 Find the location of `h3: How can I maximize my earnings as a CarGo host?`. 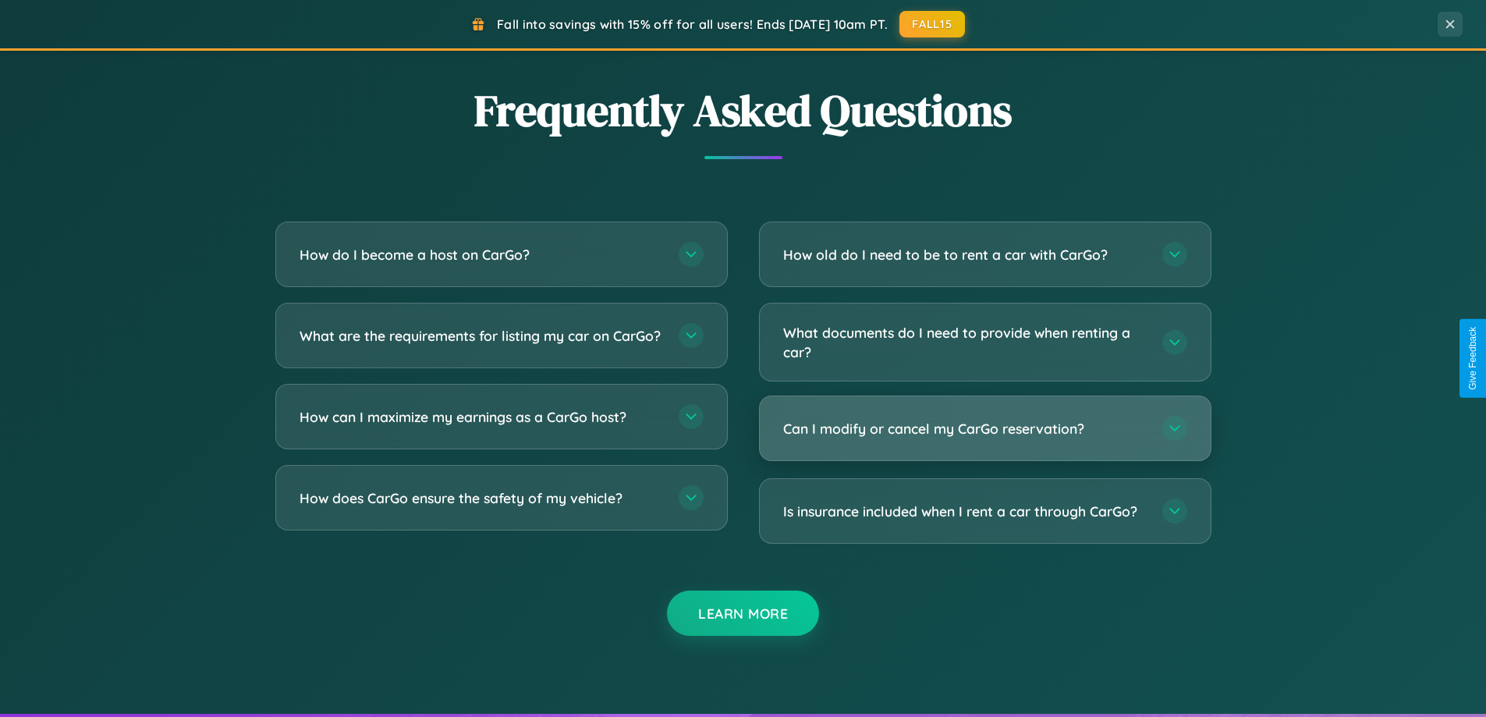

h3: How can I maximize my earnings as a CarGo host? is located at coordinates (481, 417).